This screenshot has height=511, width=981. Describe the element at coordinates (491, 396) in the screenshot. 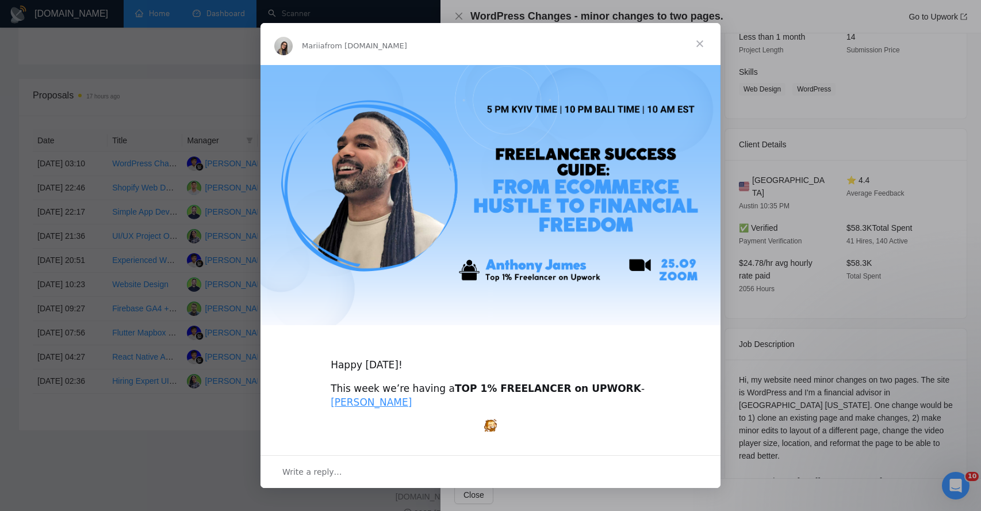

I see `div: This week we’re having a -` at that location.